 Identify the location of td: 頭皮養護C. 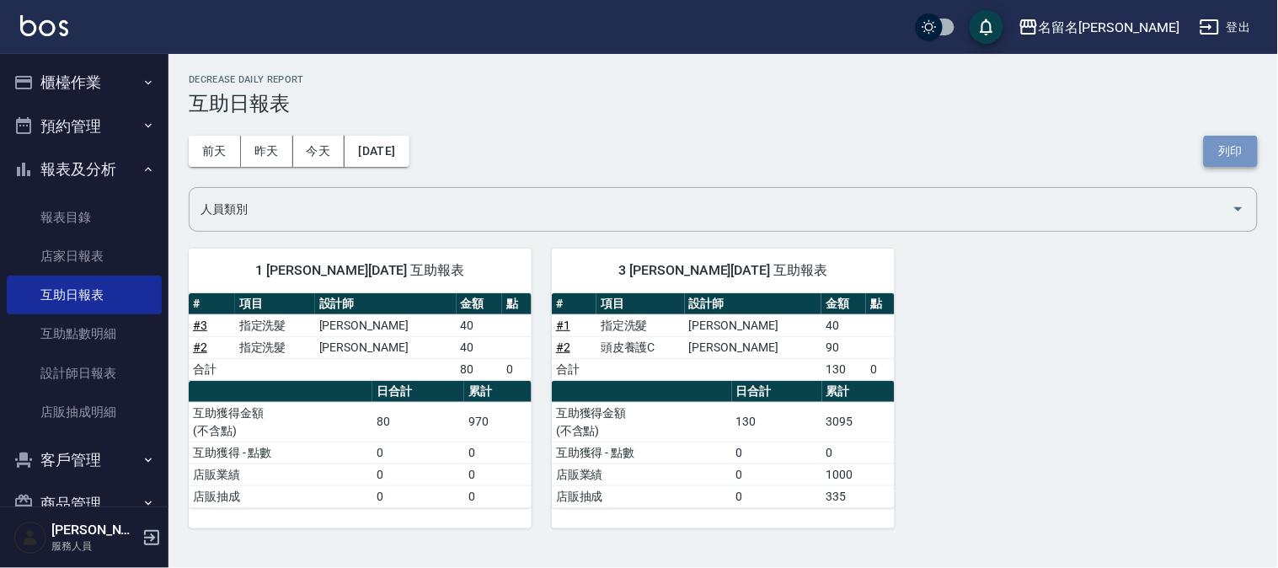
(640, 347).